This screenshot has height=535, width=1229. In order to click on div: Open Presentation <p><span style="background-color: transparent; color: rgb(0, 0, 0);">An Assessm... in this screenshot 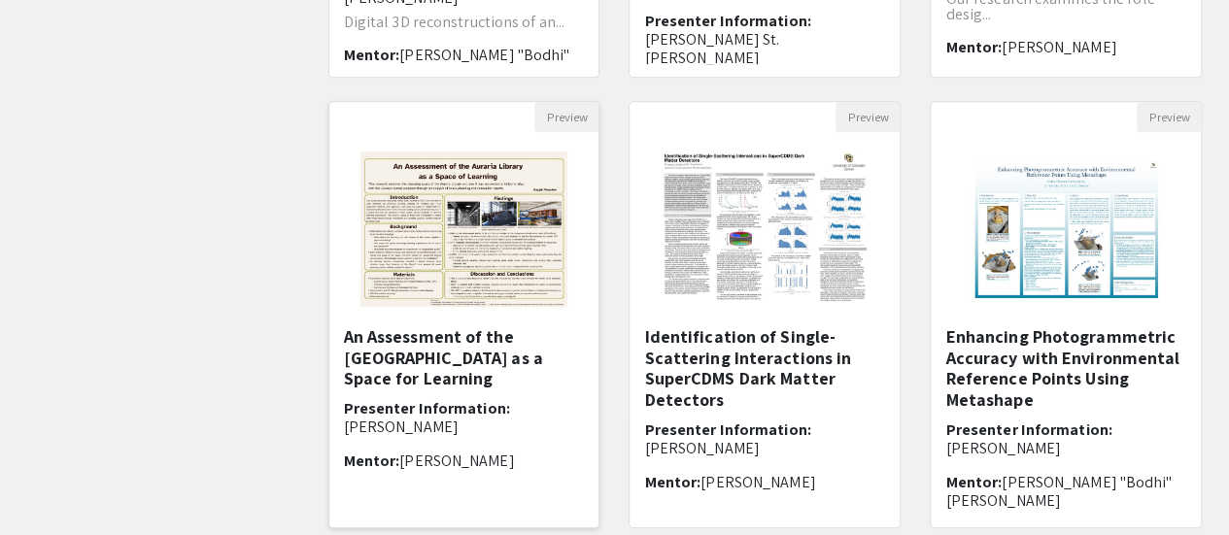, I will do `click(464, 315)`.